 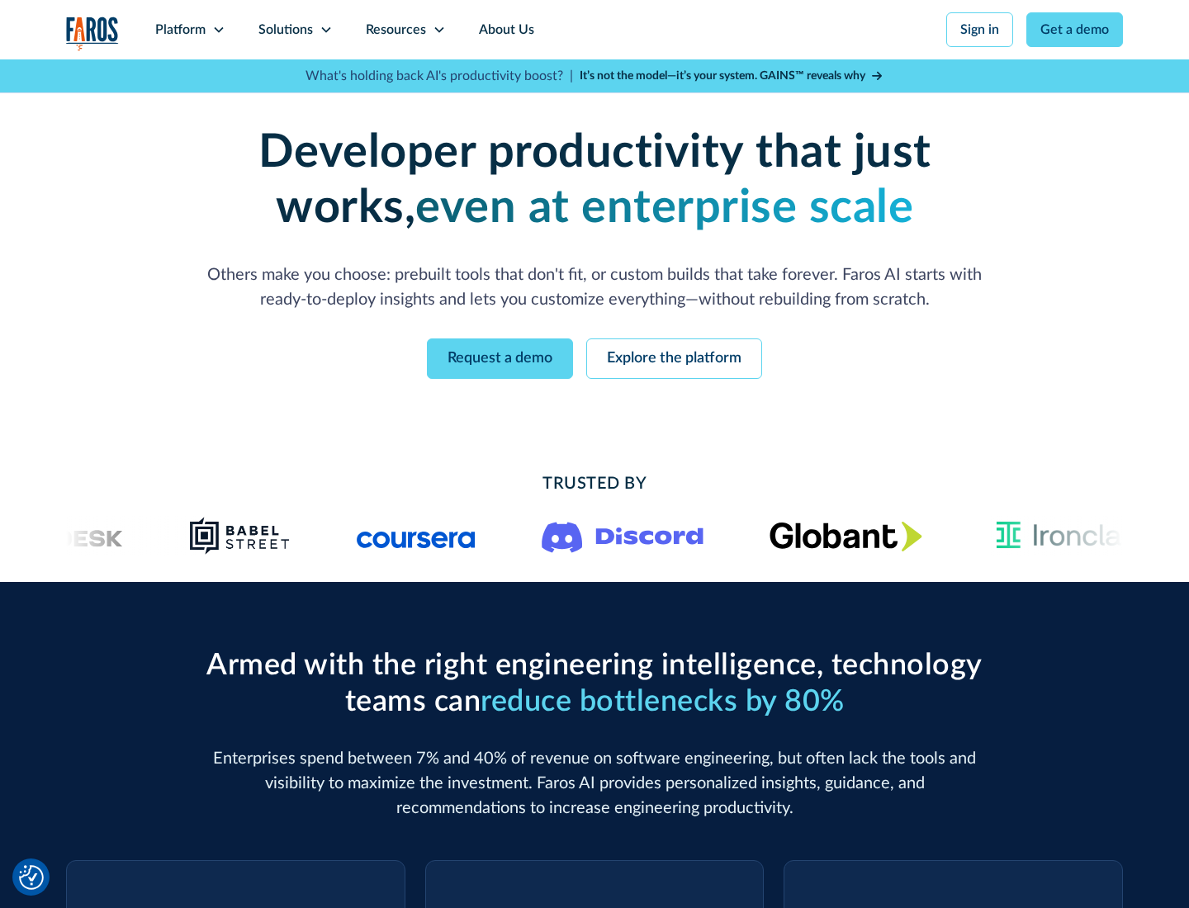 I want to click on img: Globant's logo, so click(x=846, y=536).